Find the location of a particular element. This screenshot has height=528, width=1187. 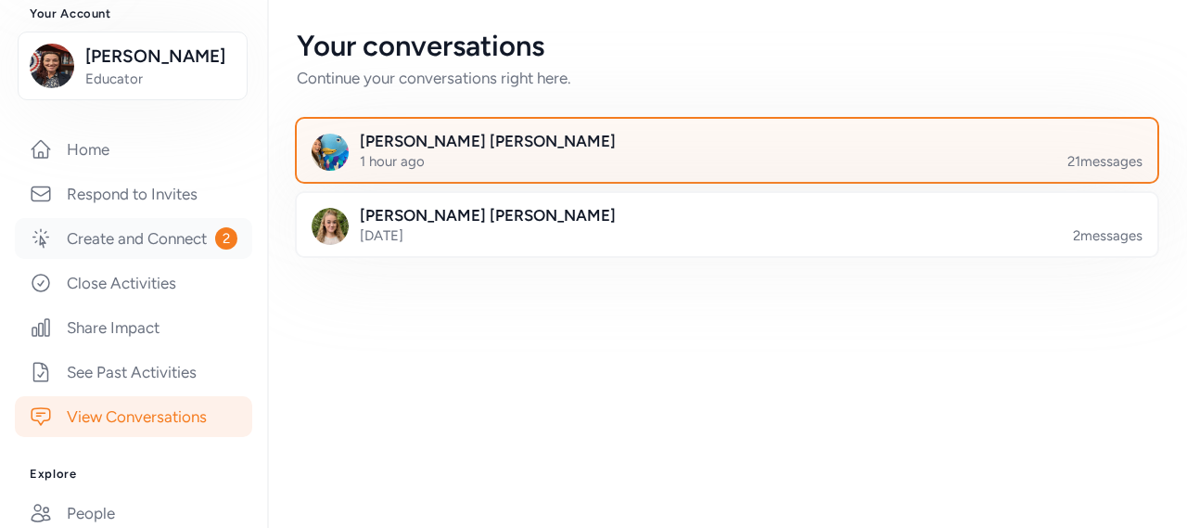

a: Respond to Invites is located at coordinates (134, 194).